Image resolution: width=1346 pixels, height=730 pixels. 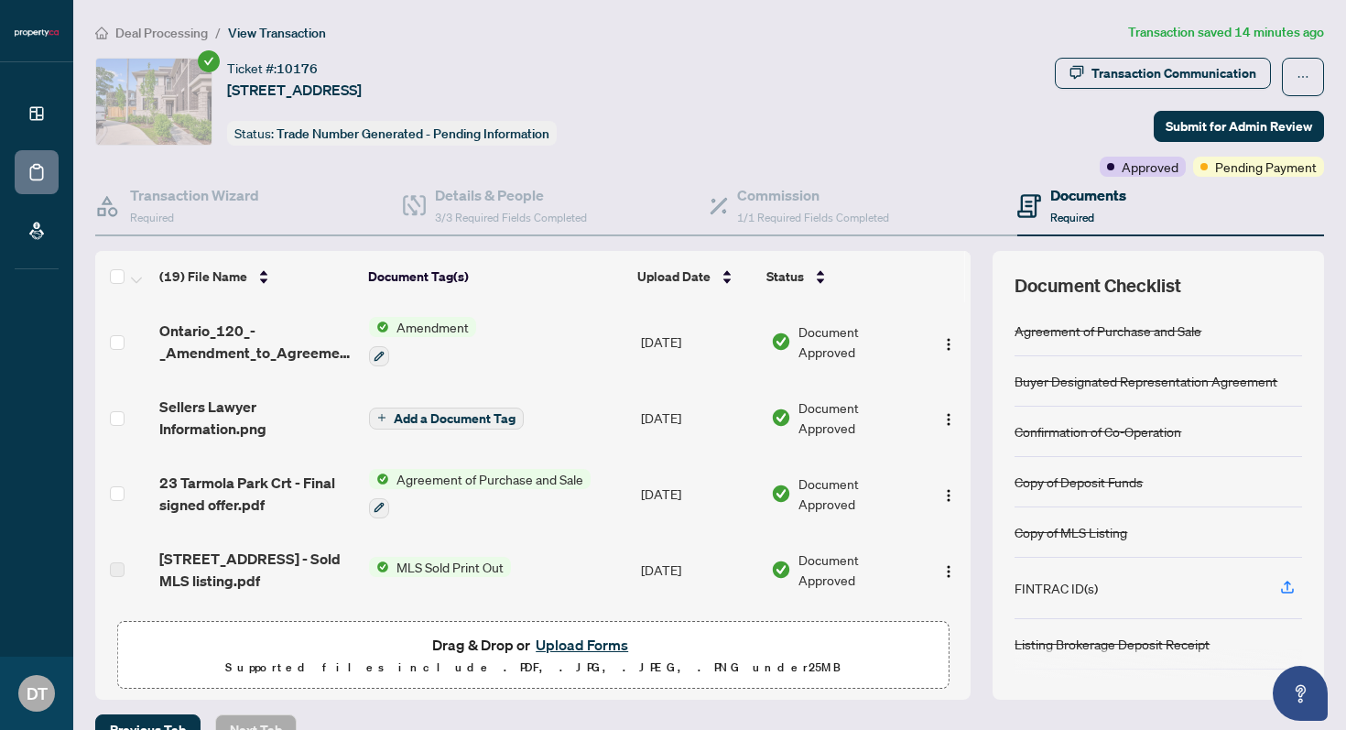 I want to click on span: DT, so click(x=37, y=693).